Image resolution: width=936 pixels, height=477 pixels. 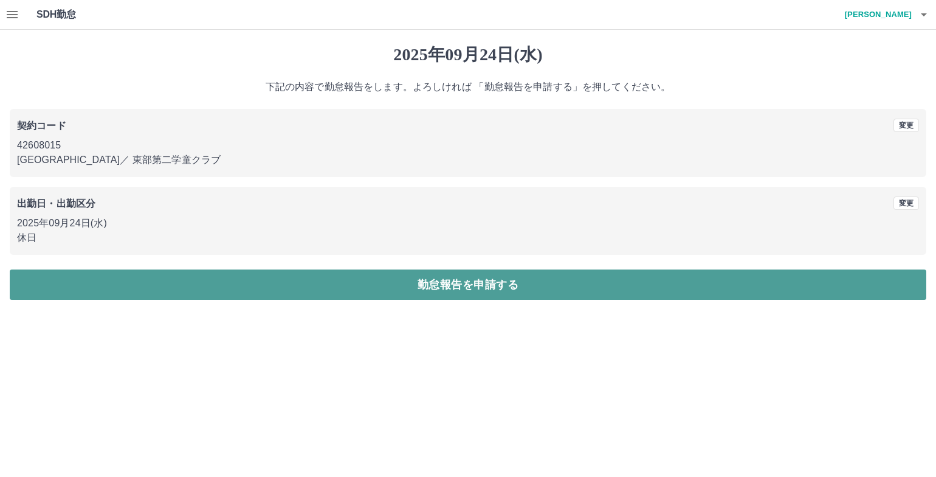 What do you see at coordinates (468, 238) in the screenshot?
I see `p: 休日` at bounding box center [468, 238].